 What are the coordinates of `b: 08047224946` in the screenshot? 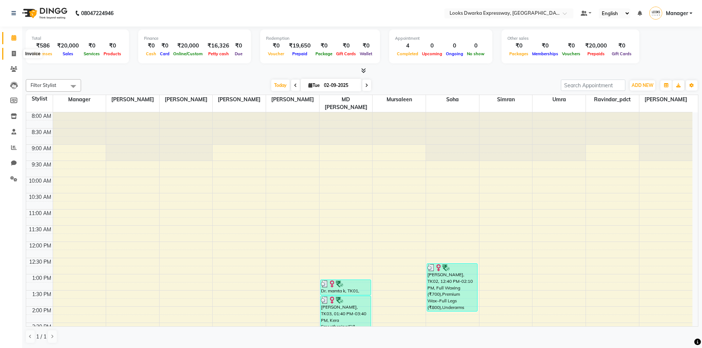 It's located at (97, 13).